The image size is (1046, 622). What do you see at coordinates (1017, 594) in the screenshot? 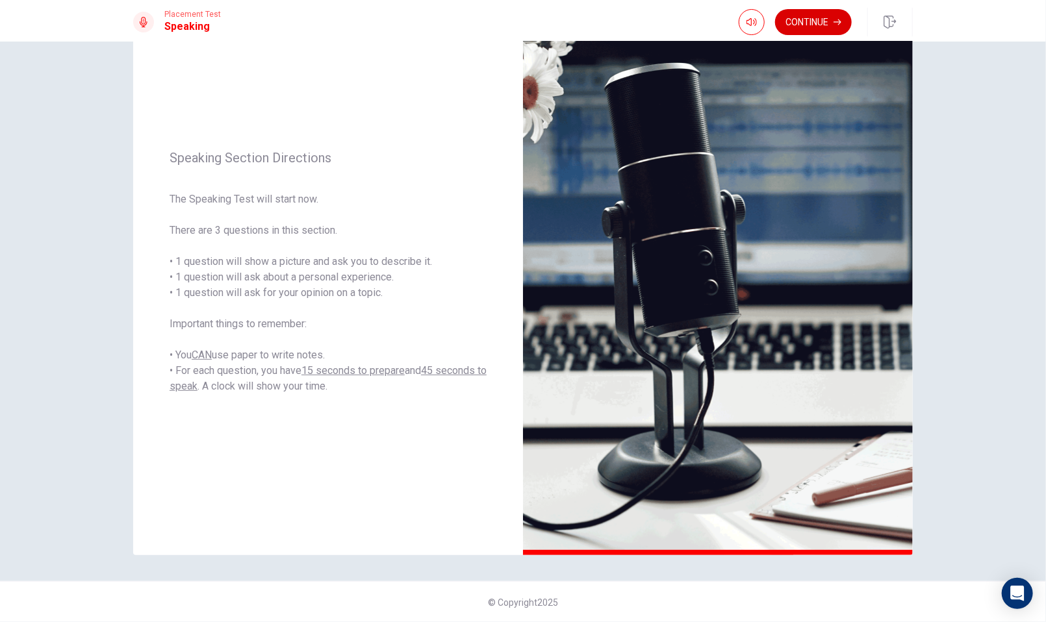
I see `div: Open Intercom Messenger` at bounding box center [1017, 594].